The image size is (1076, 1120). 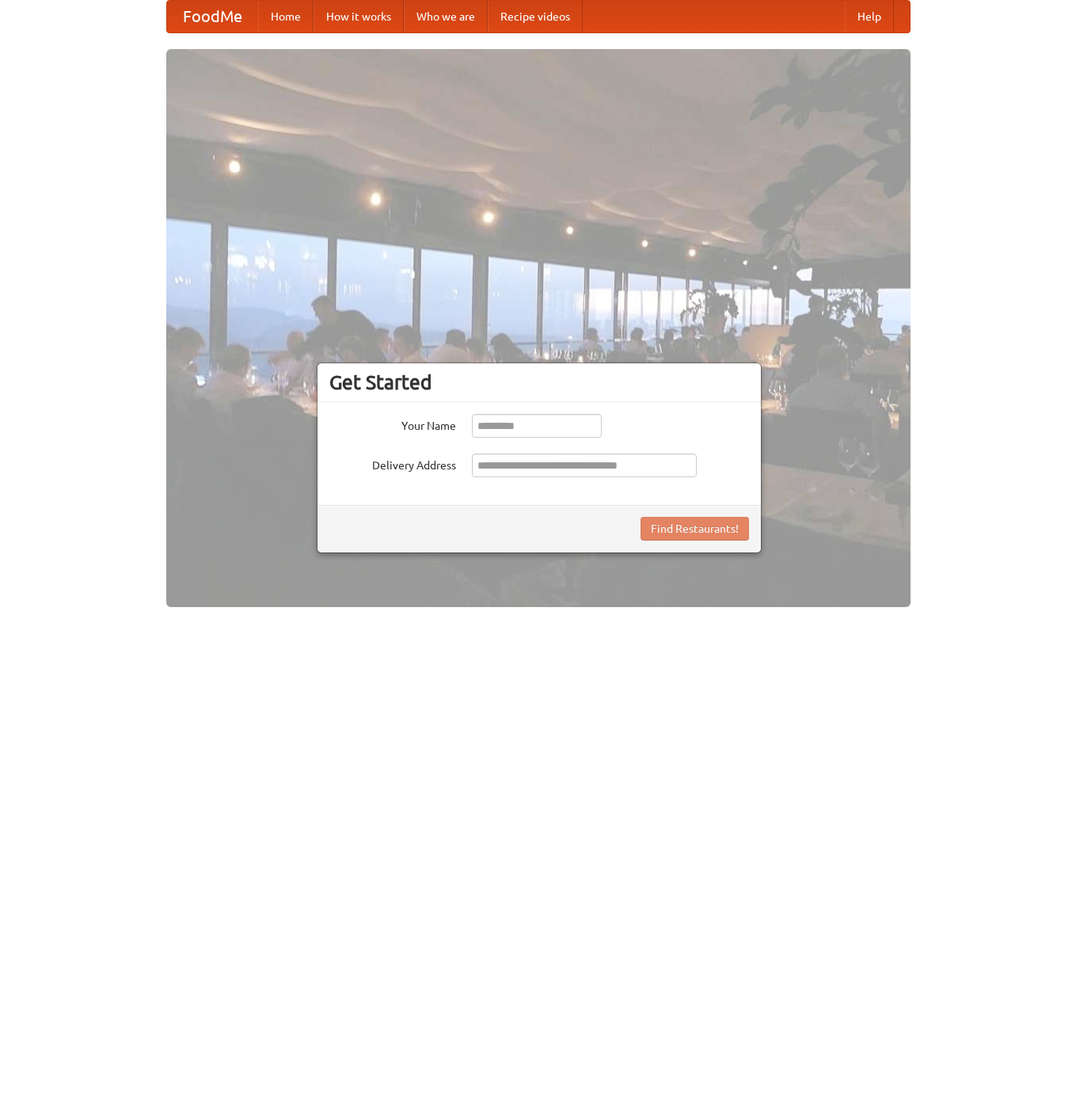 What do you see at coordinates (869, 17) in the screenshot?
I see `a: Help` at bounding box center [869, 17].